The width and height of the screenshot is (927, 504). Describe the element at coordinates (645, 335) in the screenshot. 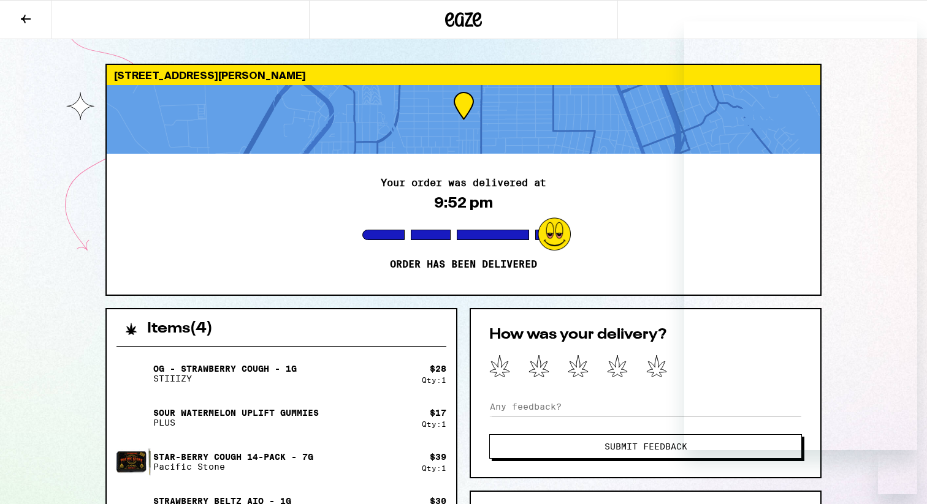

I see `h2: How was your delivery?` at that location.